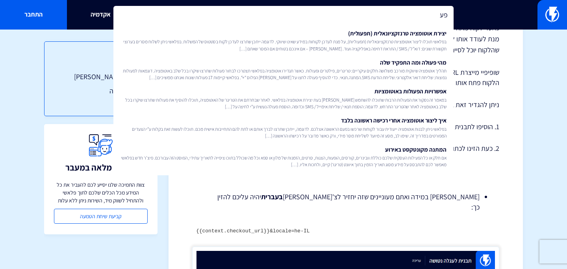  I want to click on a: יצירת אוטומציה טרנזקציונאלית (תפעולית)בפלאשי תוכלו ליצור אוטומציות טרנזקציונאליות (תפעוליות), על ..., so click(284, 41).